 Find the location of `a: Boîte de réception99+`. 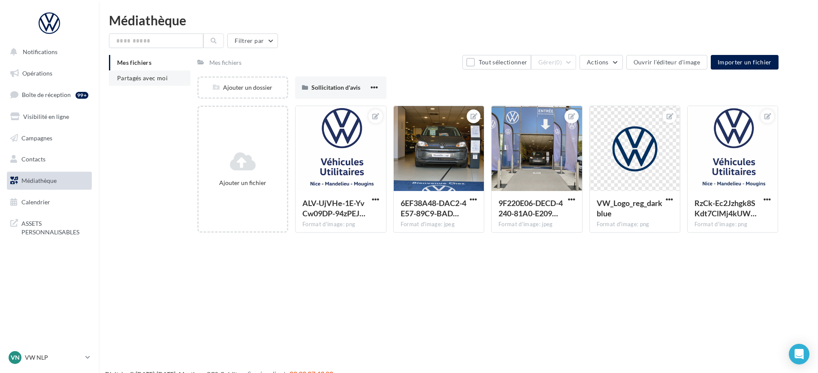

a: Boîte de réception99+ is located at coordinates (49, 94).